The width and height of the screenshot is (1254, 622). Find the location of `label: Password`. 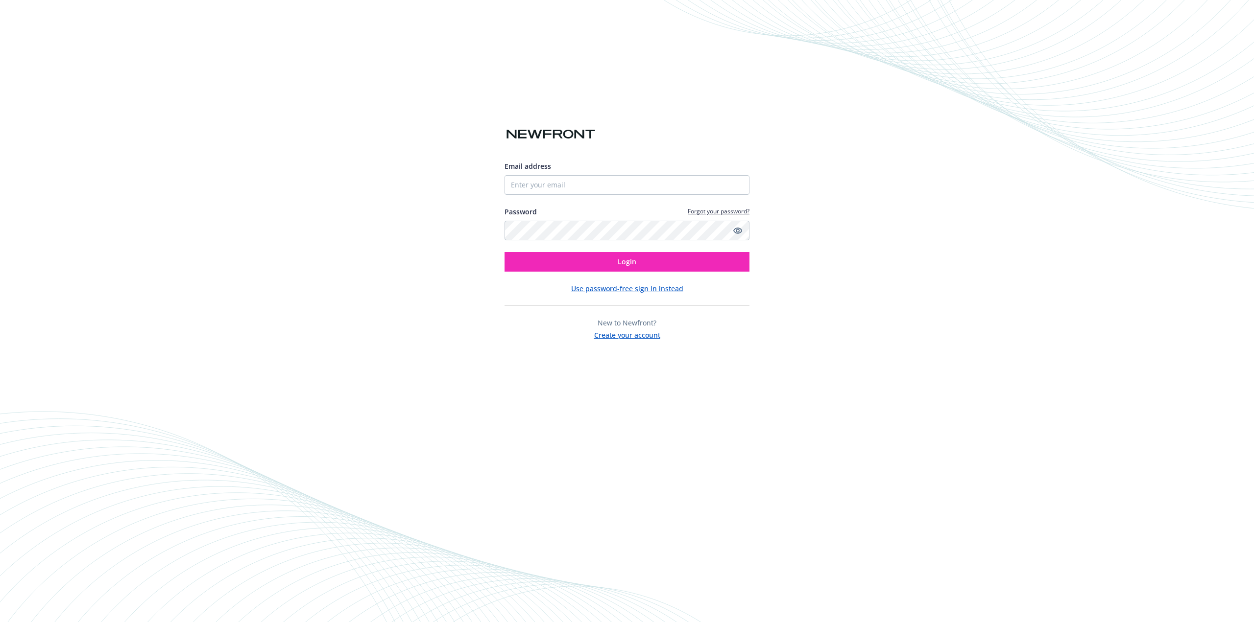

label: Password is located at coordinates (521, 212).